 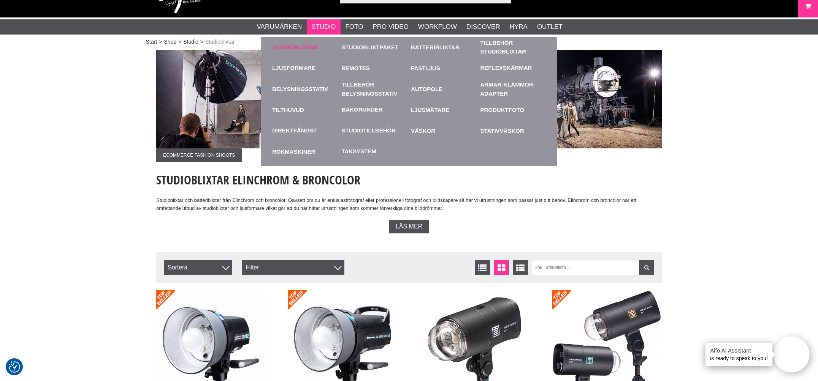 I want to click on img: Annons:017 ban-stubli017.jpg, so click(x=237, y=99).